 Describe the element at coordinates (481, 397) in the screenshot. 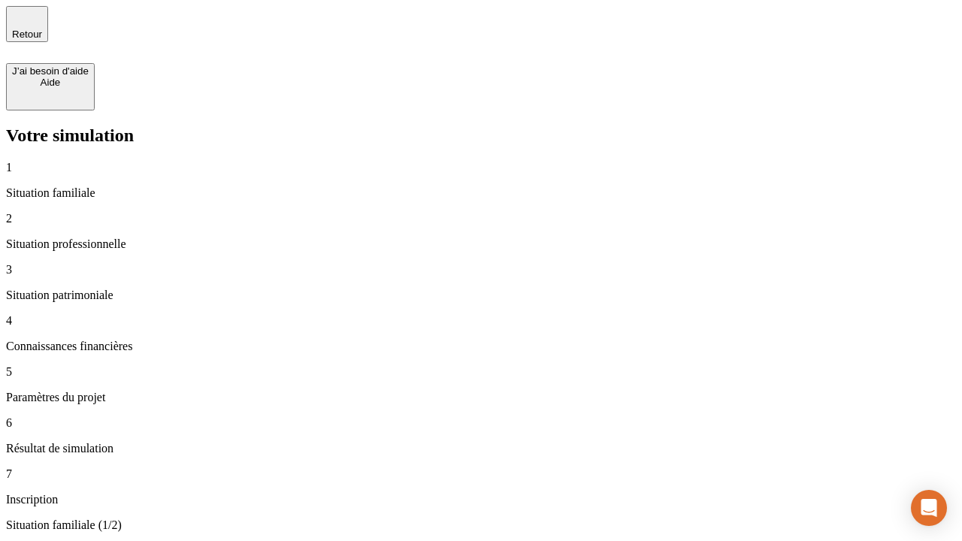

I see `p: Paramètres du projet` at that location.